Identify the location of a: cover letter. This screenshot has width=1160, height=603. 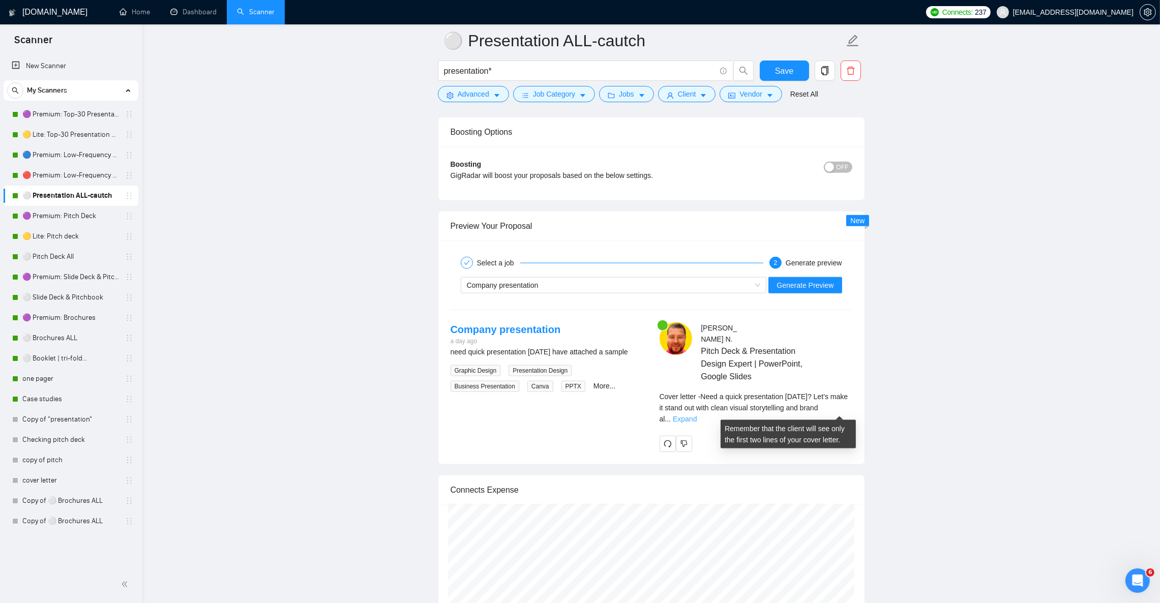
(71, 481).